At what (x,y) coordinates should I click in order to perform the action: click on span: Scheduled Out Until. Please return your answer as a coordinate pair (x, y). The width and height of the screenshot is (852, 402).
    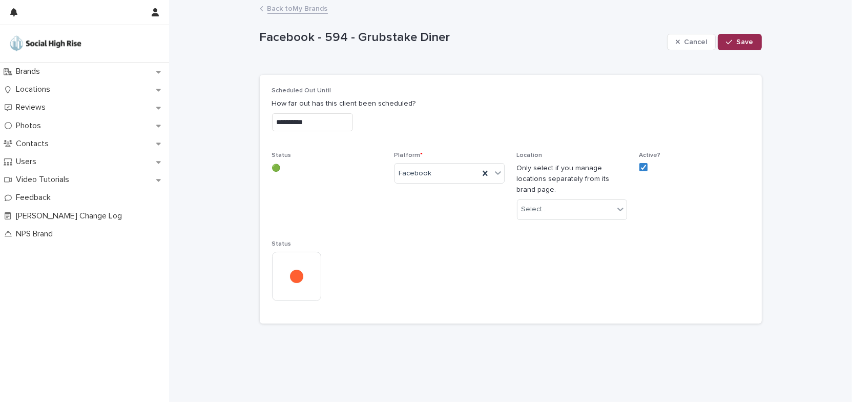
    Looking at the image, I should click on (302, 91).